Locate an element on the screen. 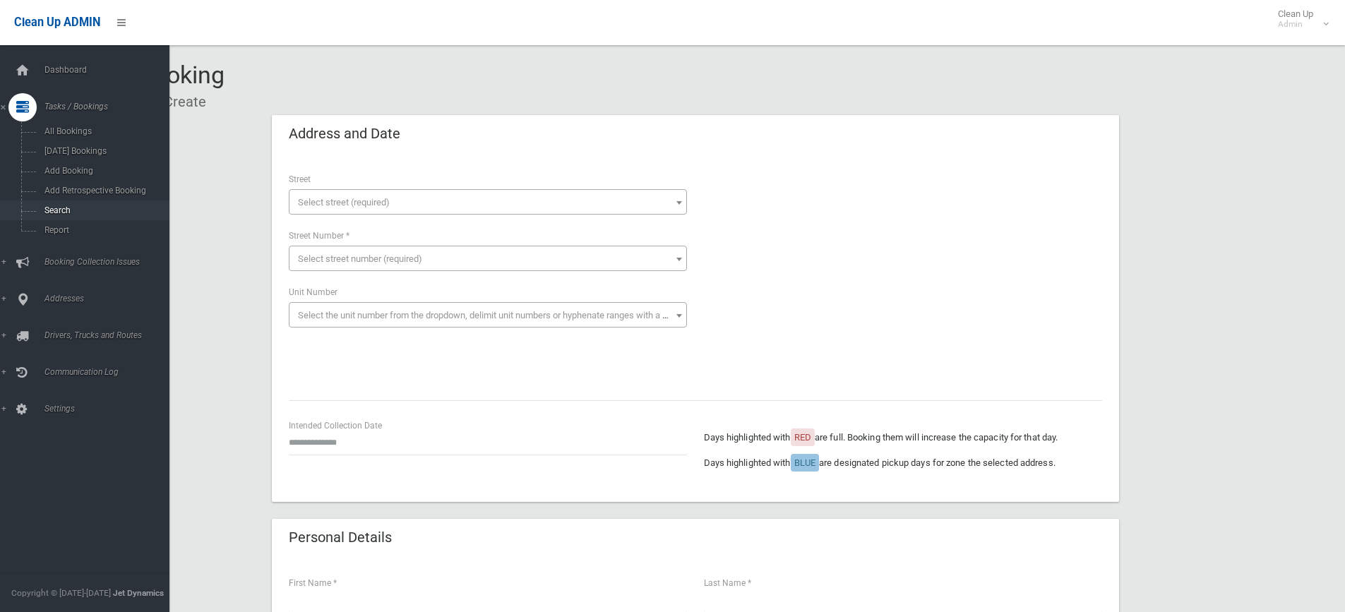 The height and width of the screenshot is (612, 1345). span: Booking Collection Issues is located at coordinates (110, 262).